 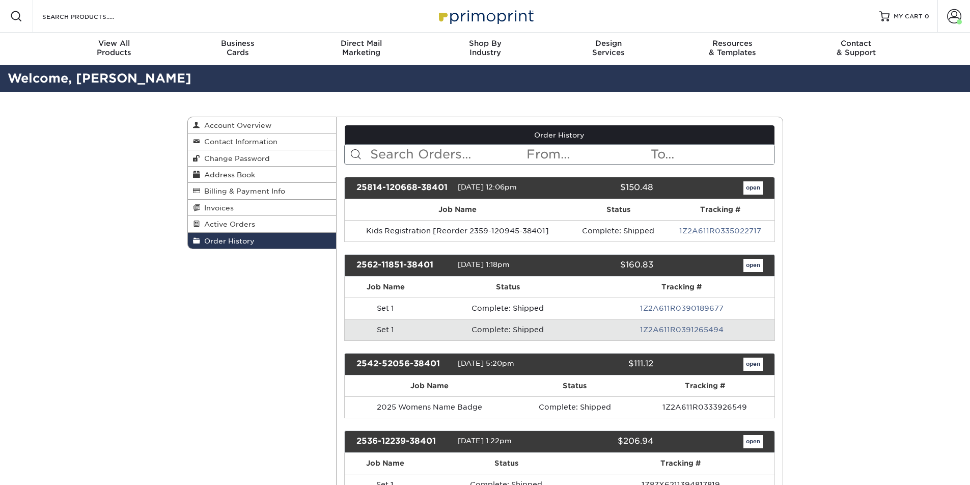 What do you see at coordinates (908, 16) in the screenshot?
I see `span: MY CART` at bounding box center [908, 16].